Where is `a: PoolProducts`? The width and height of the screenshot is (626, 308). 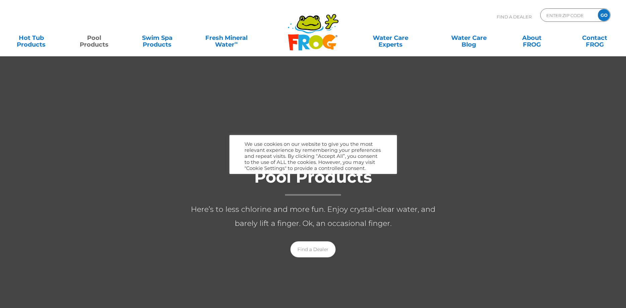 a: PoolProducts is located at coordinates (94, 38).